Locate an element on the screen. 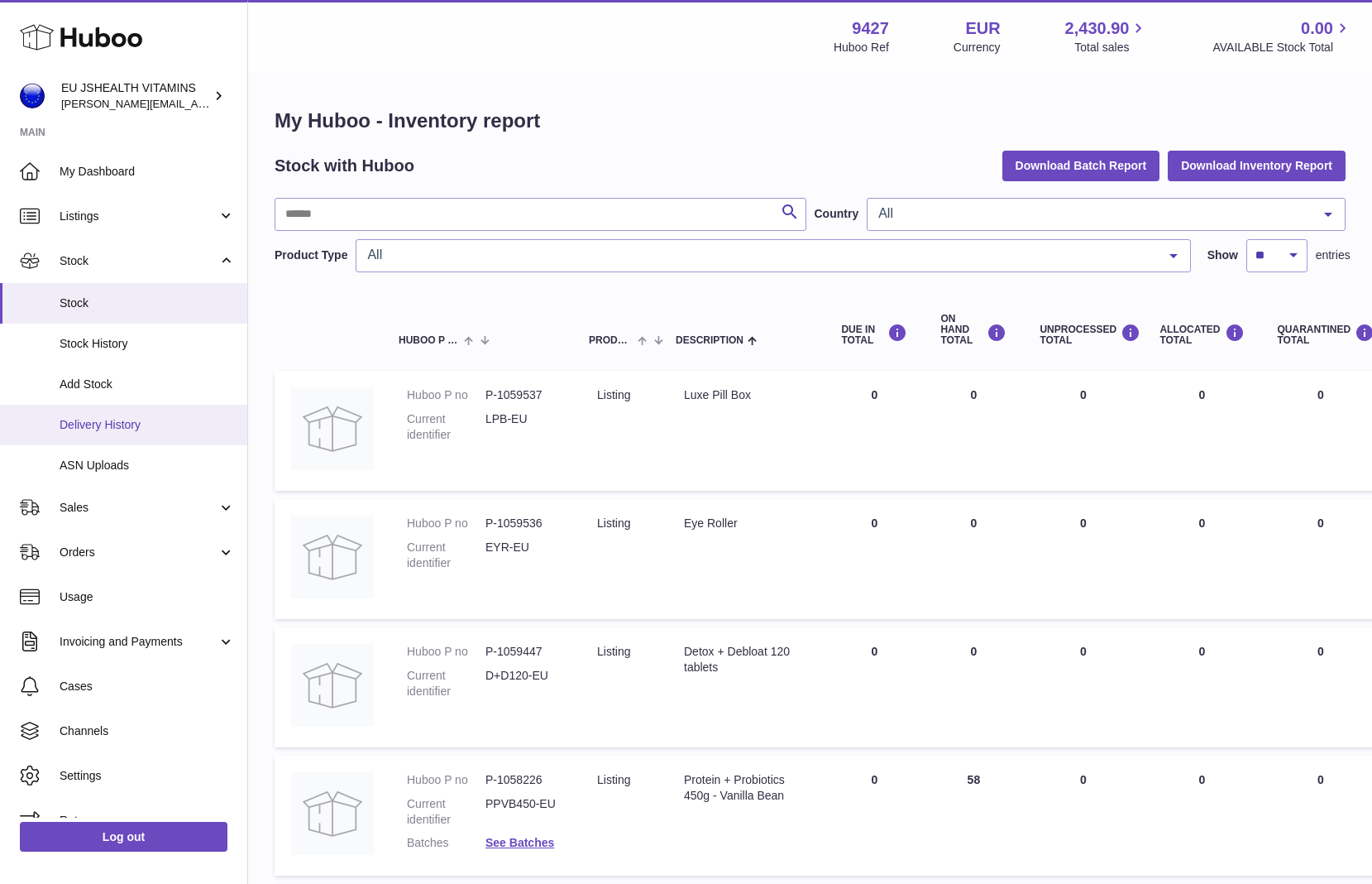  span: Settings is located at coordinates (147, 776).